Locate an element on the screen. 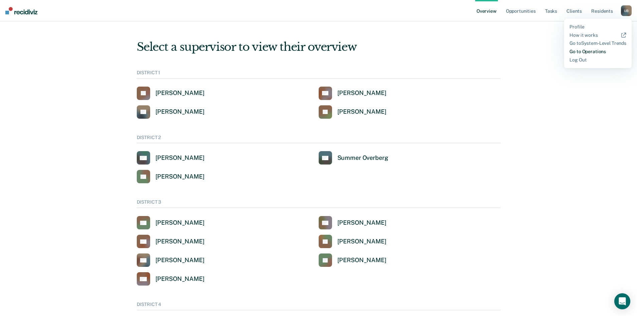 The width and height of the screenshot is (637, 316). div: DISTRICT 4 is located at coordinates (319, 306).